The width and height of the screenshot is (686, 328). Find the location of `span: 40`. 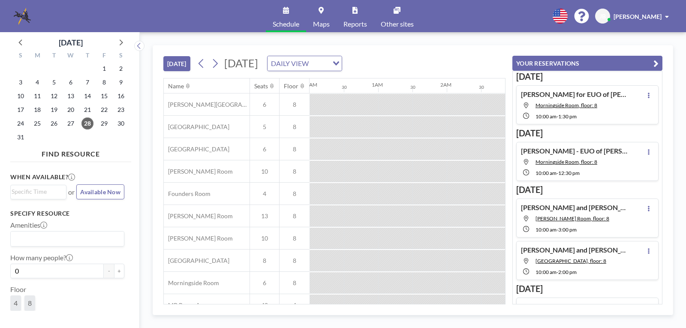

span: 40 is located at coordinates (264, 305).